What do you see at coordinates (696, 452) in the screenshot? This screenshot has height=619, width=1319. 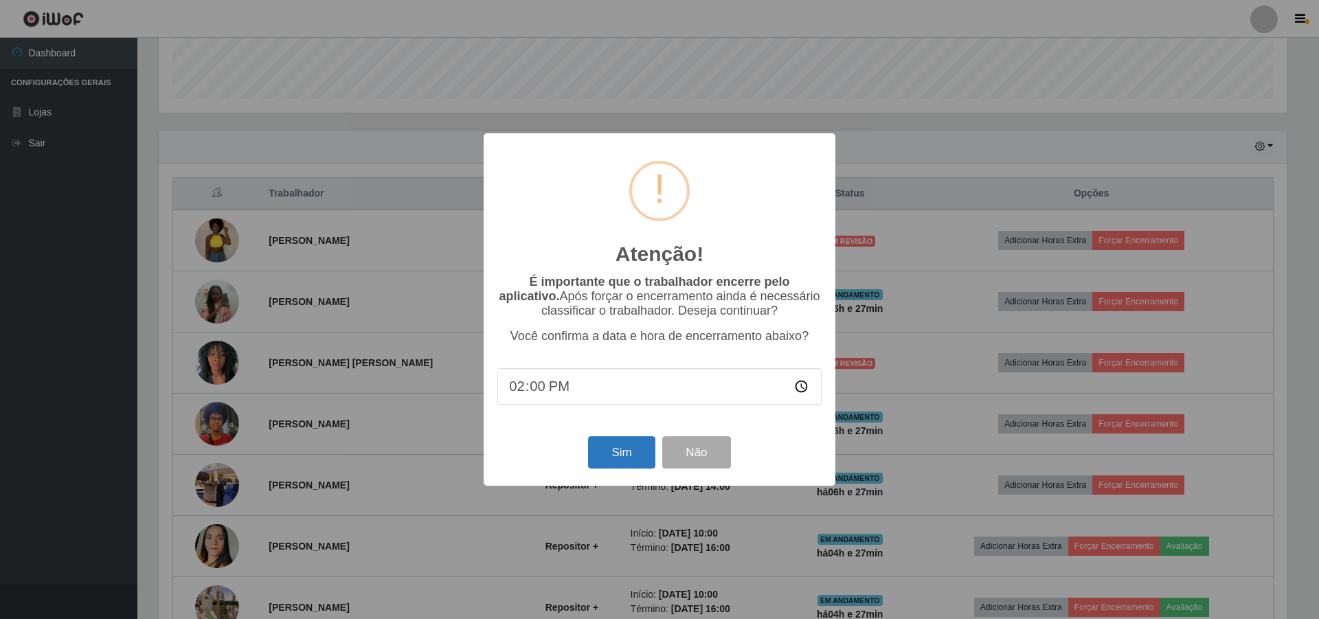 I see `button: Não` at bounding box center [696, 452].